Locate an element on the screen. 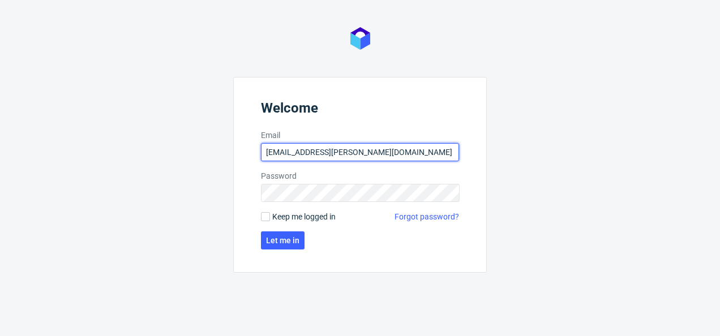 This screenshot has width=720, height=336. input: you@youremail.com is located at coordinates (360, 152).